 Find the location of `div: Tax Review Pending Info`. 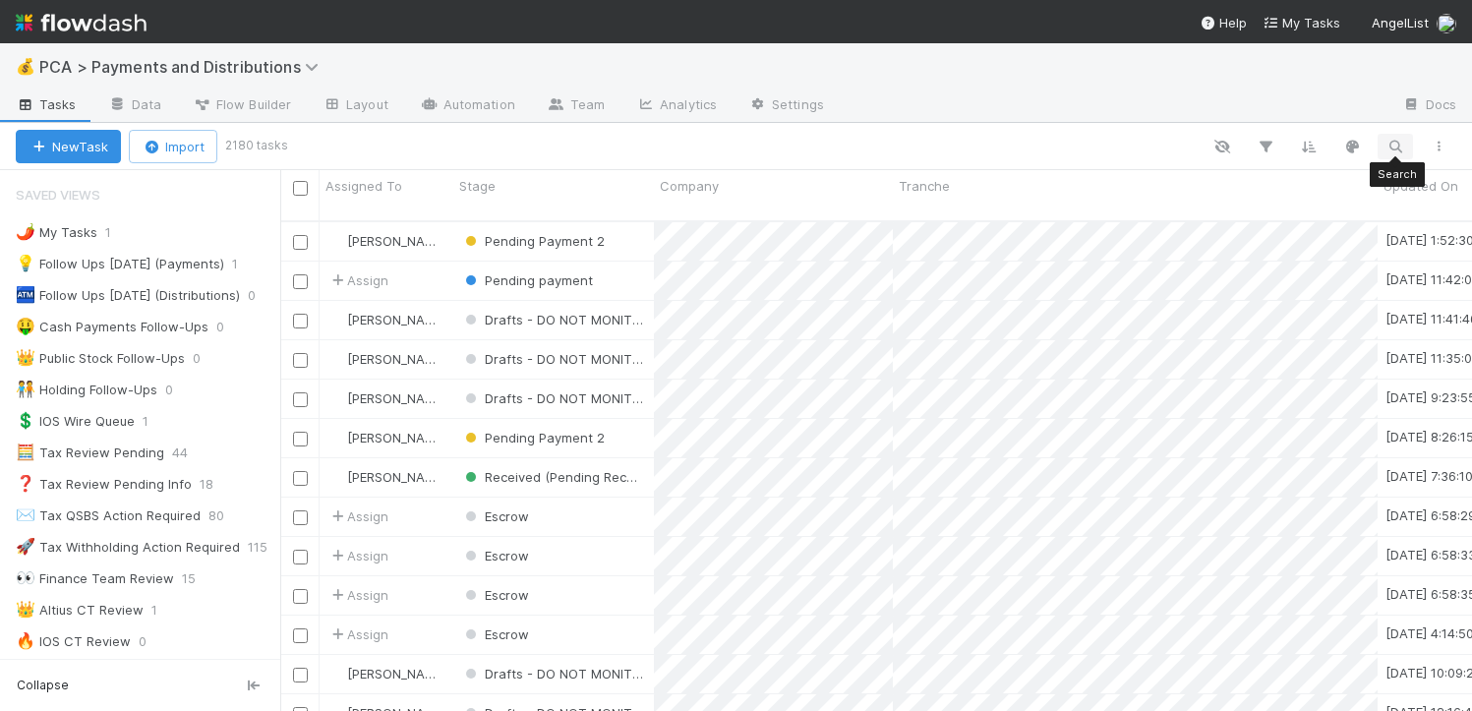

div: Tax Review Pending Info is located at coordinates (103, 484).